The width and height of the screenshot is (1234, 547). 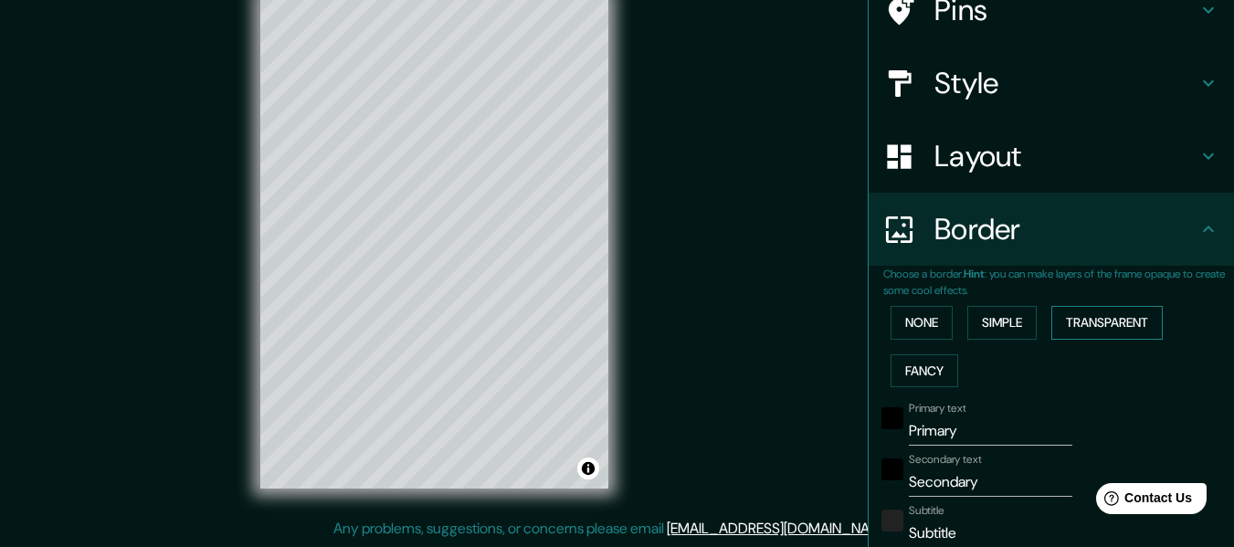 I want to click on button: None, so click(x=922, y=322).